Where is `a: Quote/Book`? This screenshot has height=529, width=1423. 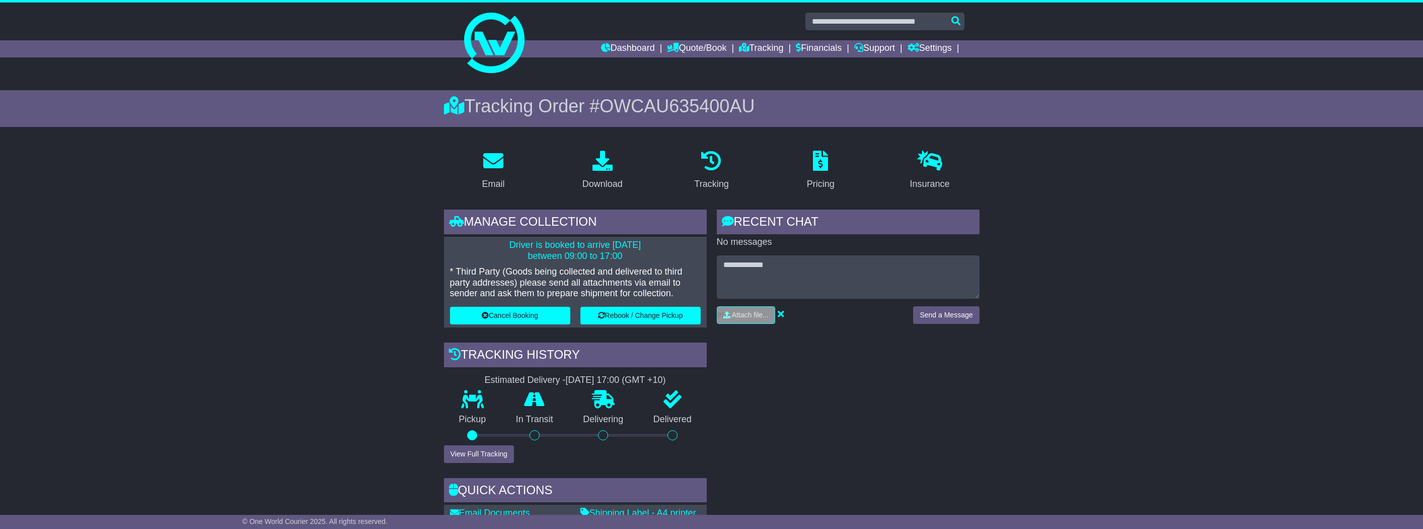
a: Quote/Book is located at coordinates (697, 49).